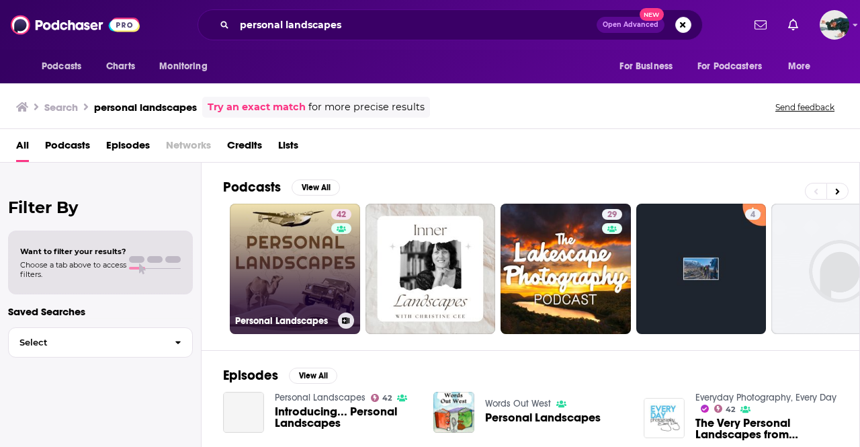 This screenshot has height=447, width=860. What do you see at coordinates (295, 269) in the screenshot?
I see `a: 42Personal Landscapes` at bounding box center [295, 269].